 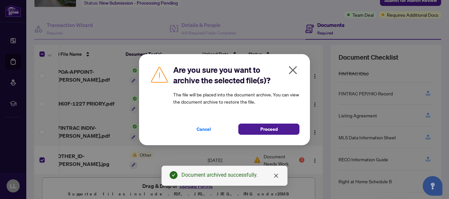 What do you see at coordinates (269, 129) in the screenshot?
I see `span: Proceed` at bounding box center [269, 129].